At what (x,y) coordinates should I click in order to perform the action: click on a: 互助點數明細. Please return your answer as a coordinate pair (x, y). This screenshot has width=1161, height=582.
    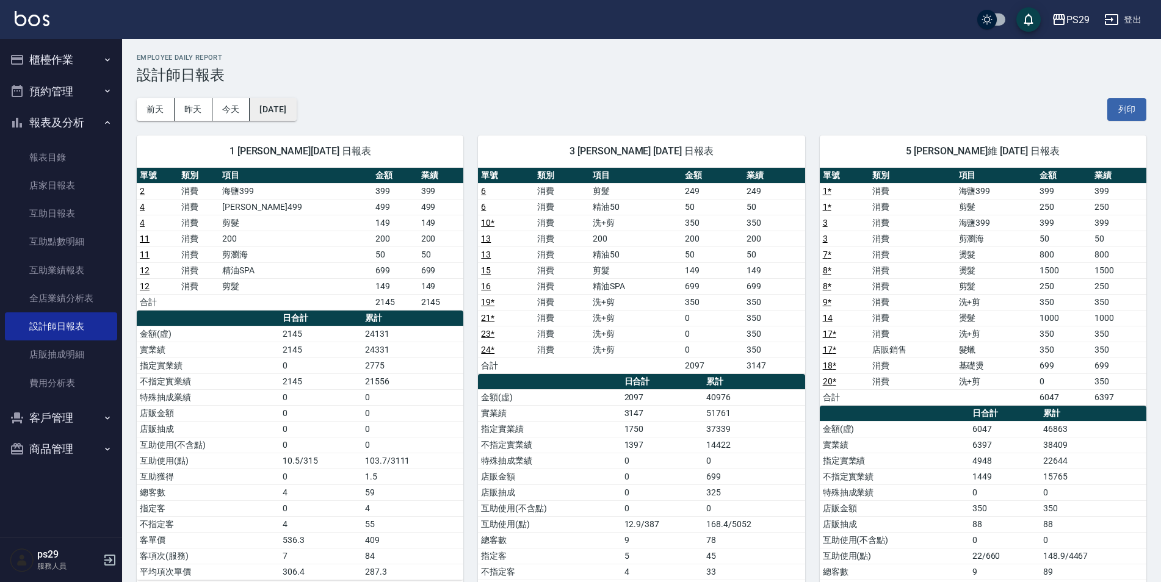
    Looking at the image, I should click on (61, 242).